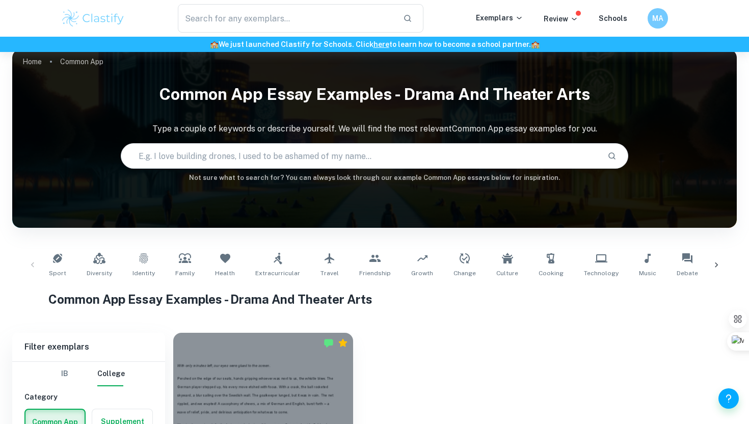 This screenshot has width=749, height=424. I want to click on span: Music, so click(648, 273).